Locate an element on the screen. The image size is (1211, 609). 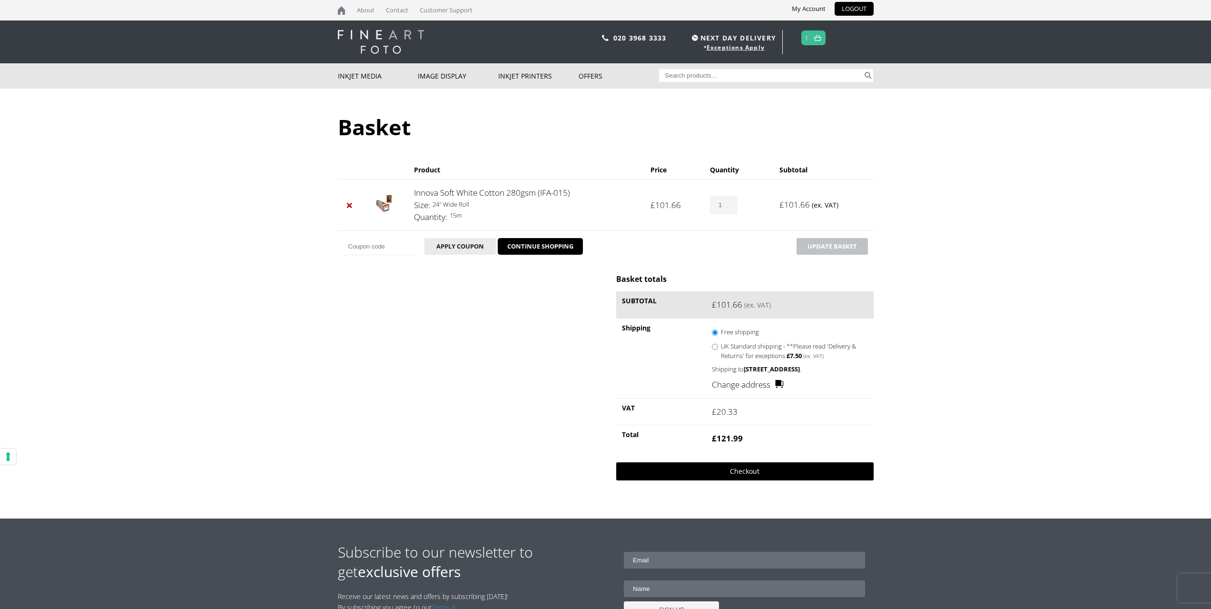
button: Update basket is located at coordinates (832, 246).